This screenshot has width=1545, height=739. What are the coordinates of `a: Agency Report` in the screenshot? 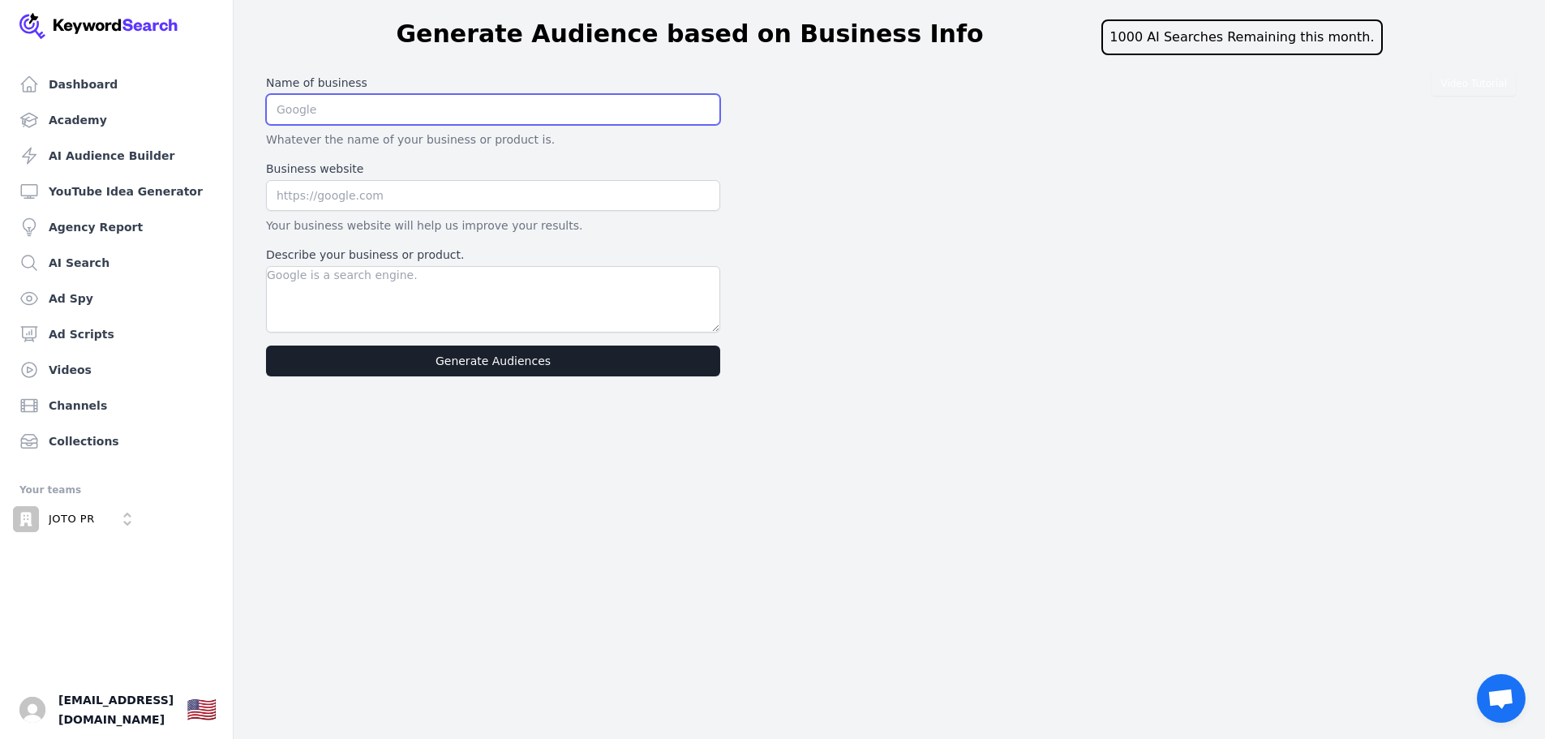 It's located at (116, 227).